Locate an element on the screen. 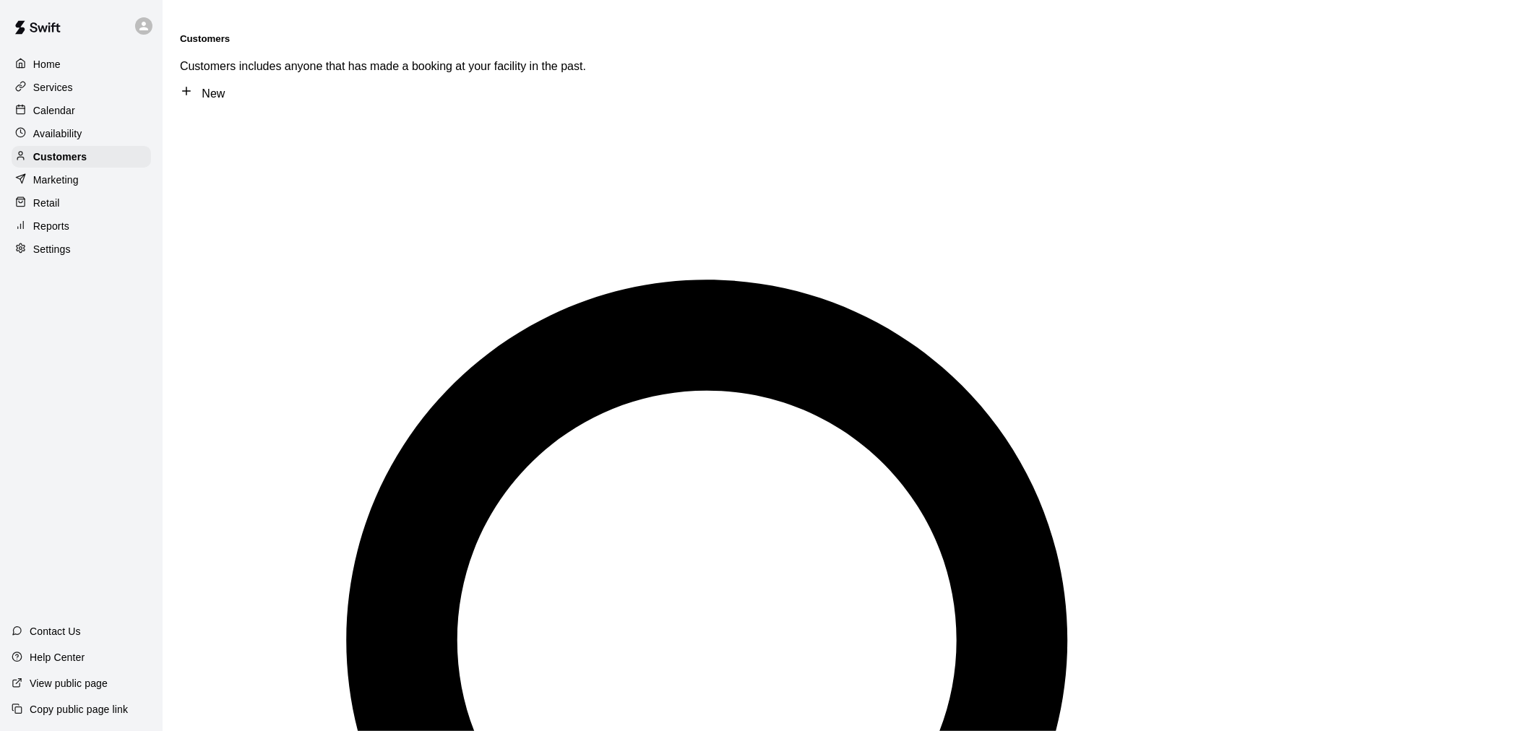 This screenshot has width=1529, height=731. p: Customers is located at coordinates (60, 157).